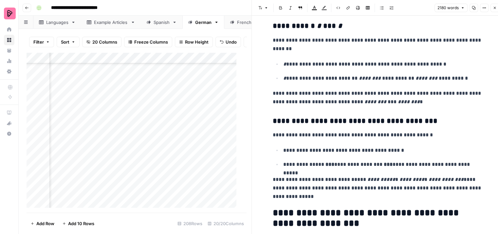  What do you see at coordinates (57, 22) in the screenshot?
I see `a: Languages` at bounding box center [57, 22].